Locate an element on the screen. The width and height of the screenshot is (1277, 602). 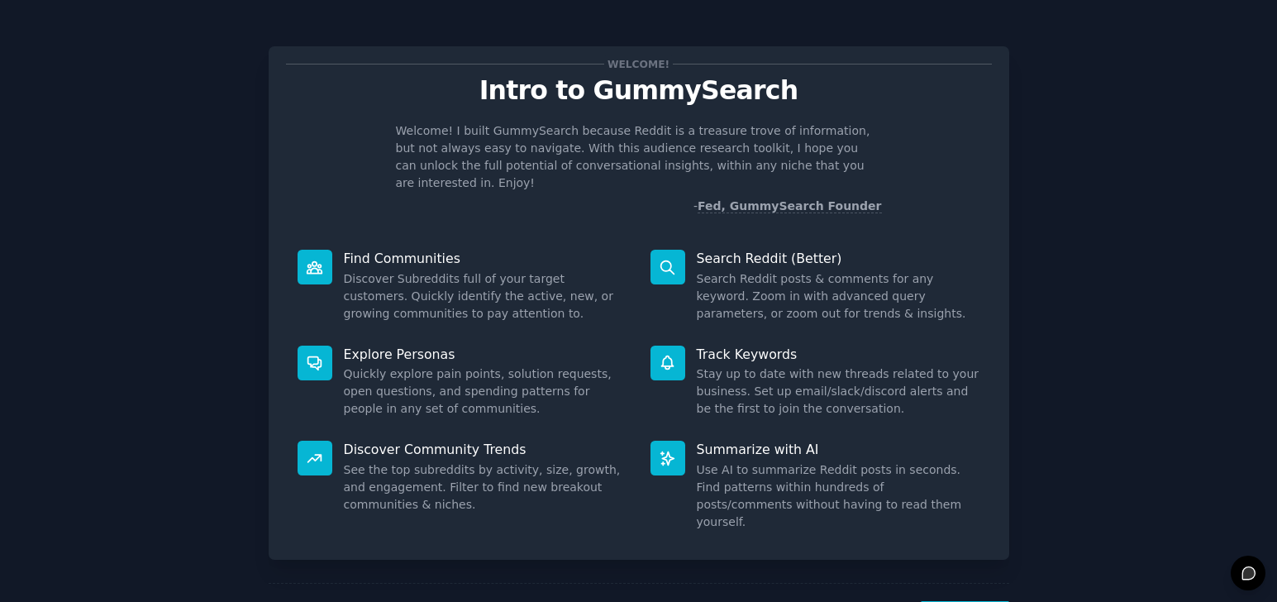
dd: Quickly explore pain points, solution requests, open questions, and spending patterns for people ... is located at coordinates (485, 391).